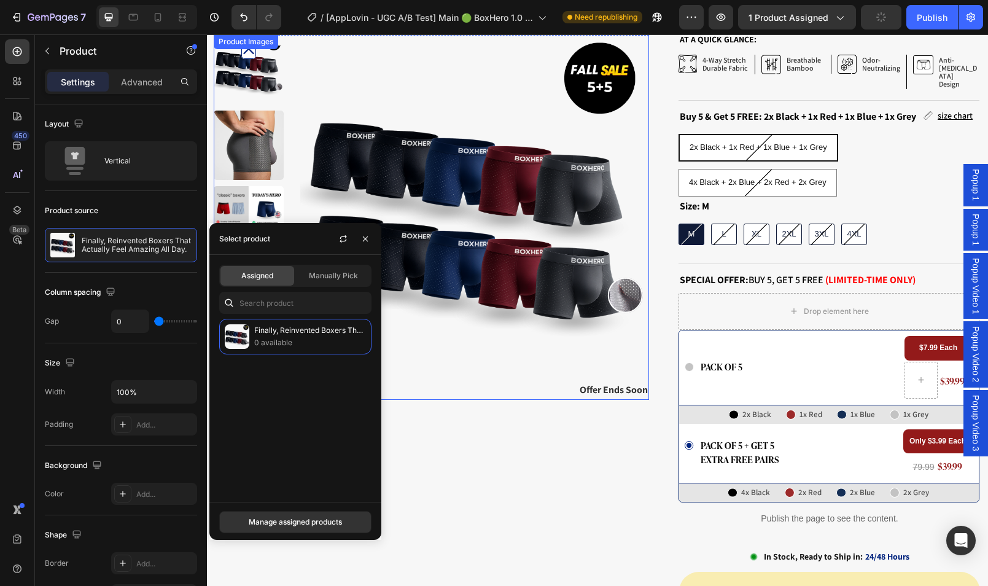 This screenshot has width=988, height=586. What do you see at coordinates (655, 458) in the screenshot?
I see `p: 2x Blue` at bounding box center [655, 458].